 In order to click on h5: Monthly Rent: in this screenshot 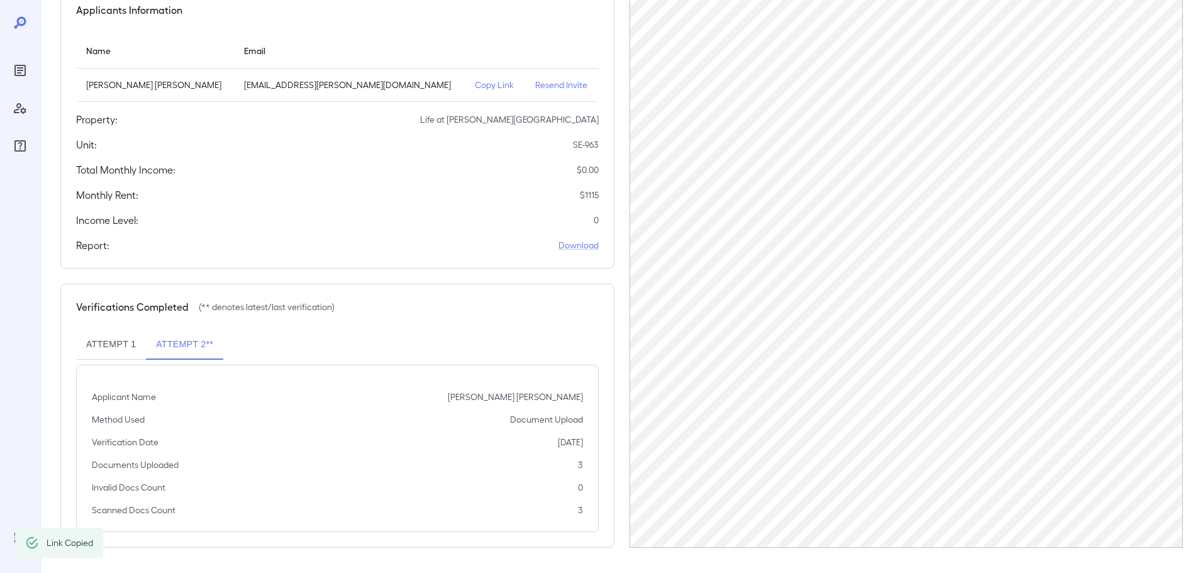, I will do `click(107, 195)`.